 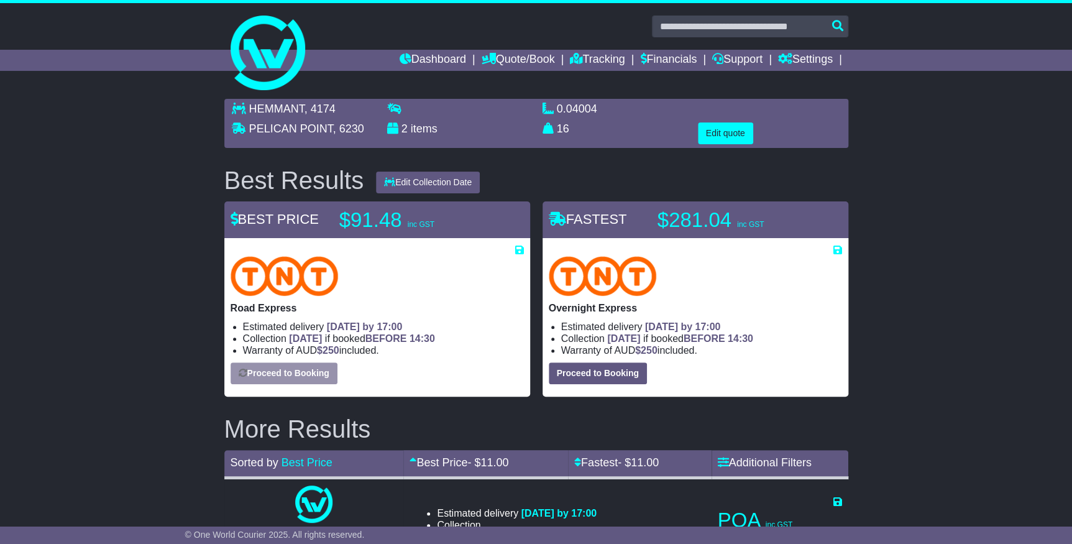 What do you see at coordinates (417, 220) in the screenshot?
I see `p: $91.48` at bounding box center [417, 220].